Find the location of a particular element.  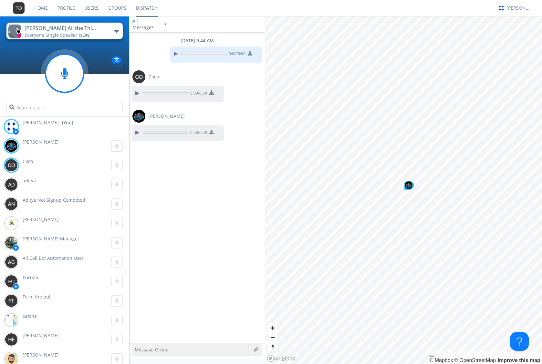

button: Zoom out is located at coordinates (273, 337).